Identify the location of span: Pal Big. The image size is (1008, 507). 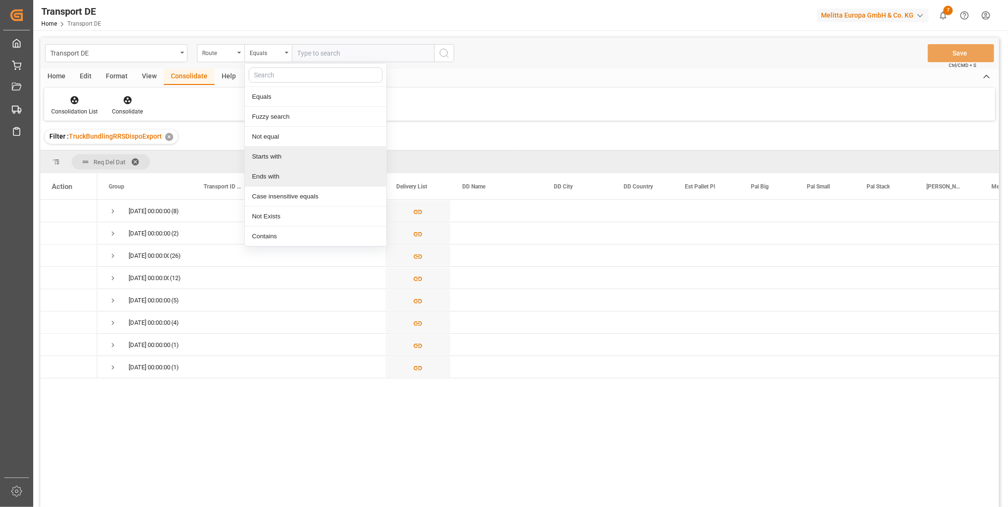
(760, 186).